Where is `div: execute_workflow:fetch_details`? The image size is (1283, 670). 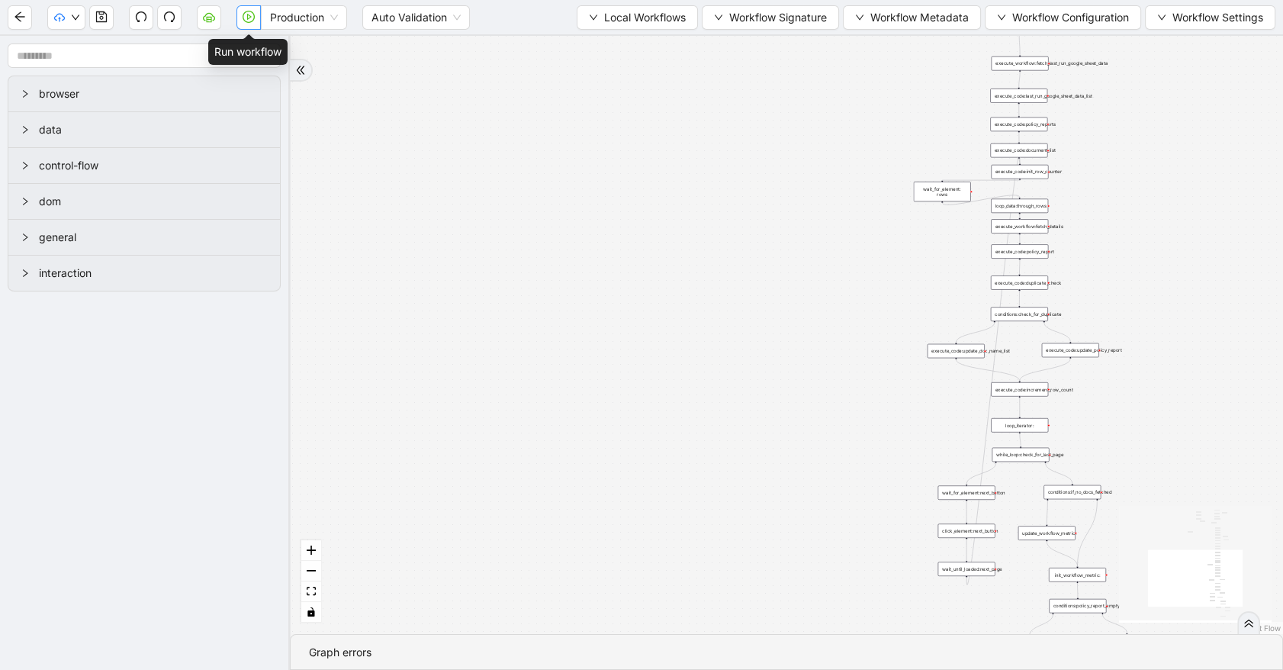 div: execute_workflow:fetch_details is located at coordinates (1019, 226).